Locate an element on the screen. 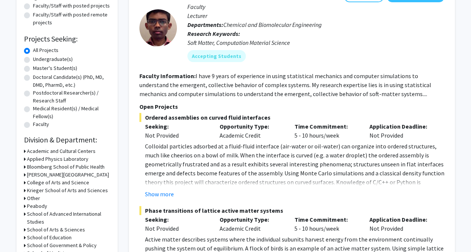 The height and width of the screenshot is (252, 471). p: Faculty is located at coordinates (316, 7).